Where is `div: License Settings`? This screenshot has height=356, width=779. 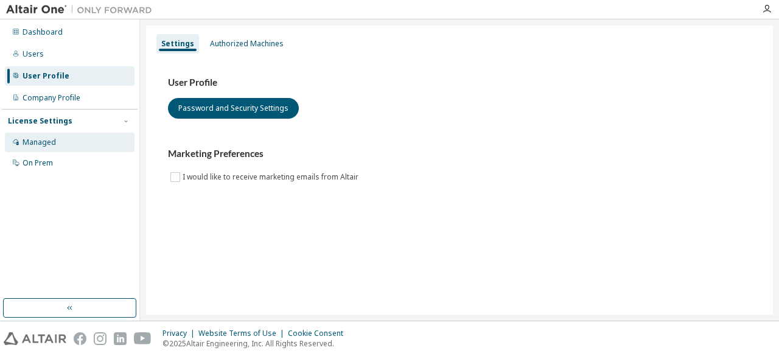
div: License Settings is located at coordinates (40, 121).